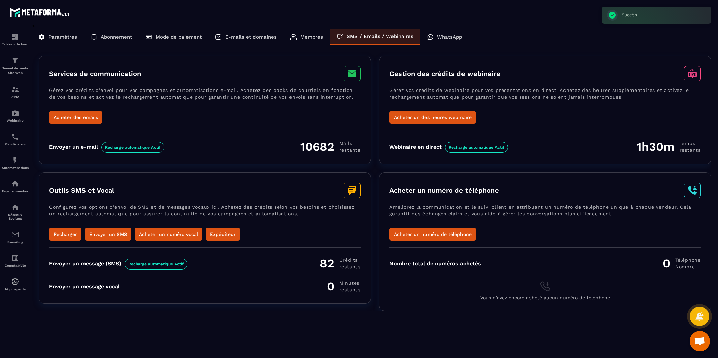  What do you see at coordinates (15, 212) in the screenshot?
I see `a: social-networksocial-networkRéseaux Sociaux` at bounding box center [15, 212].